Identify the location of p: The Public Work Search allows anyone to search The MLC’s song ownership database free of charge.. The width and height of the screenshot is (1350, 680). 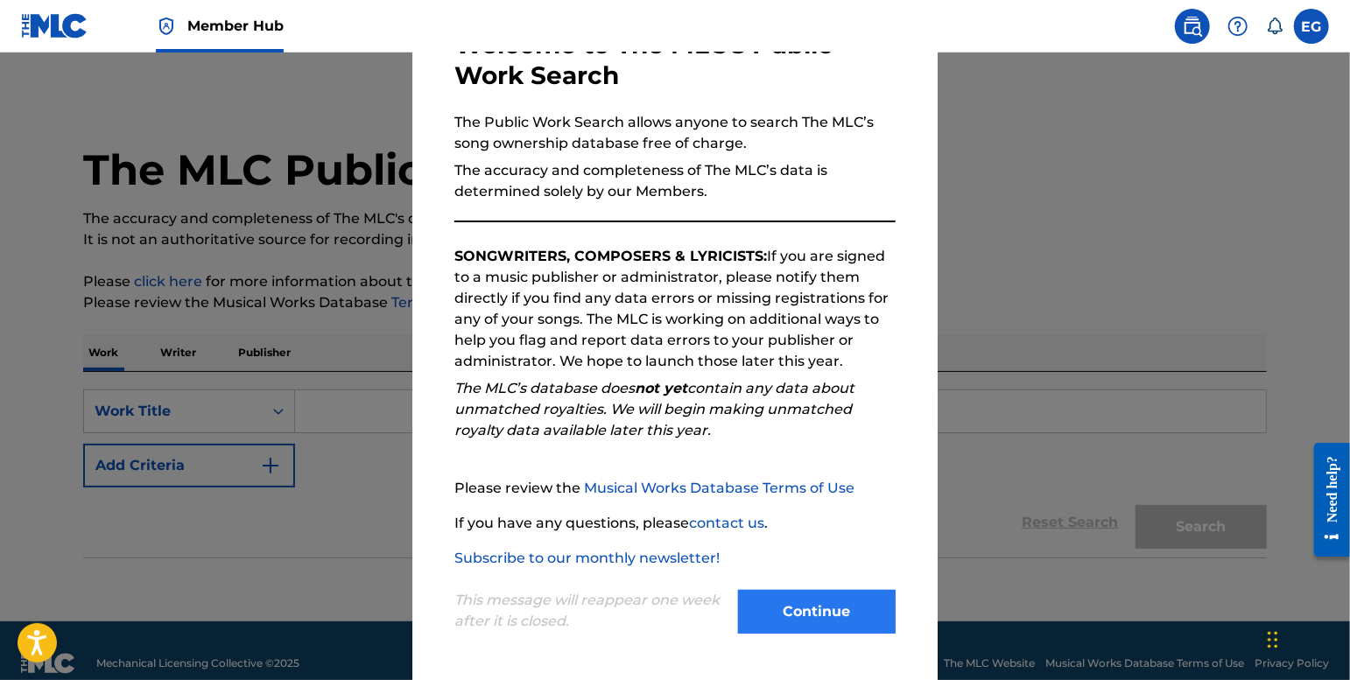
(675, 133).